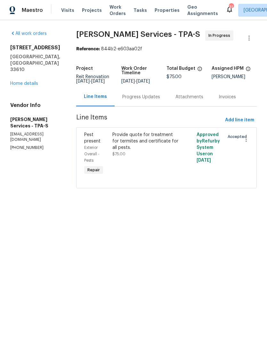 The width and height of the screenshot is (267, 348). Describe the element at coordinates (189, 97) in the screenshot. I see `div: Attachments` at that location.